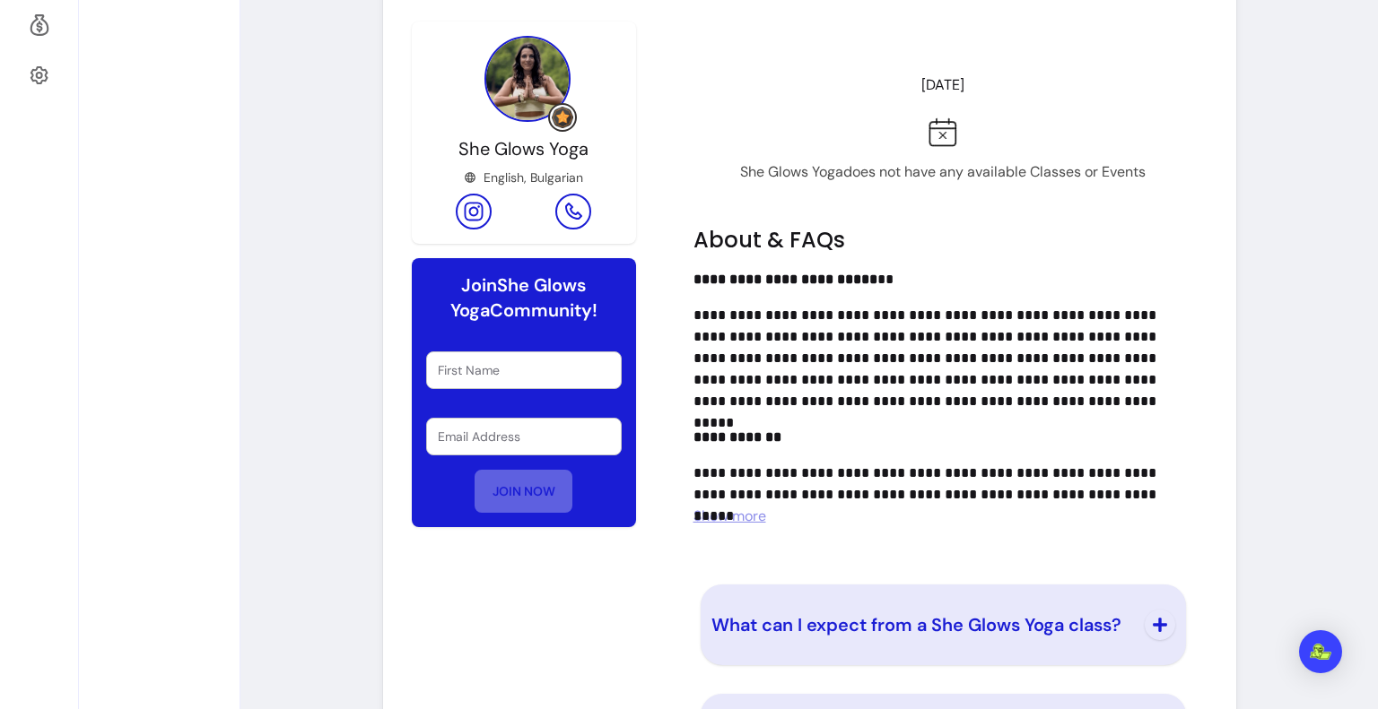  I want to click on button: What can I expect from a She Glows Yoga class?, so click(943, 625).